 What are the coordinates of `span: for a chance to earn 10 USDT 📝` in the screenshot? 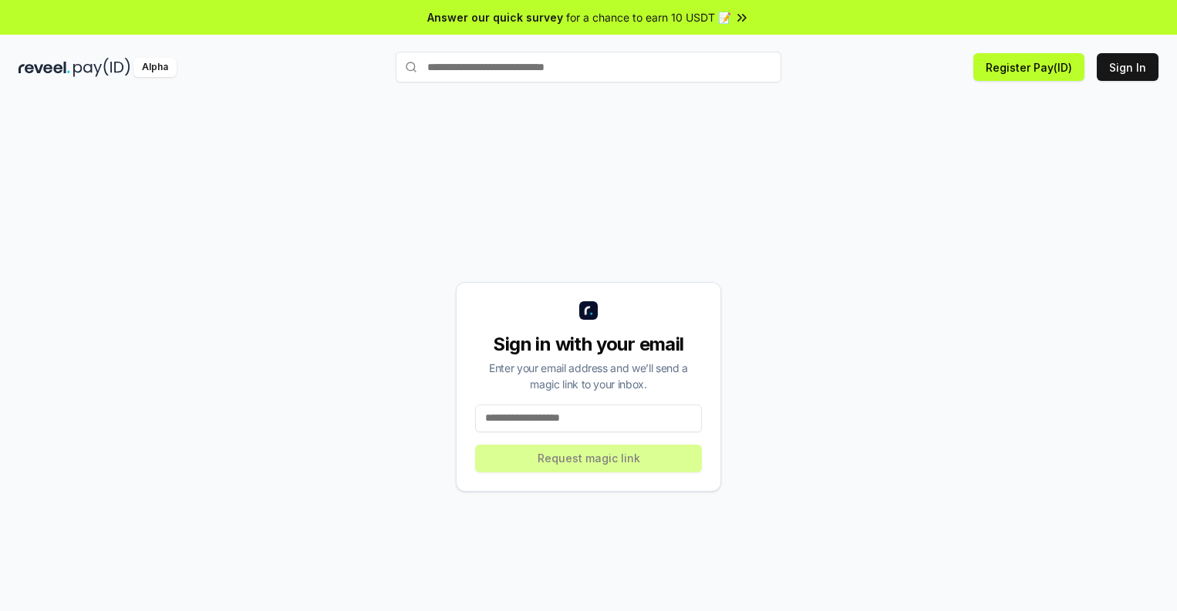 It's located at (648, 17).